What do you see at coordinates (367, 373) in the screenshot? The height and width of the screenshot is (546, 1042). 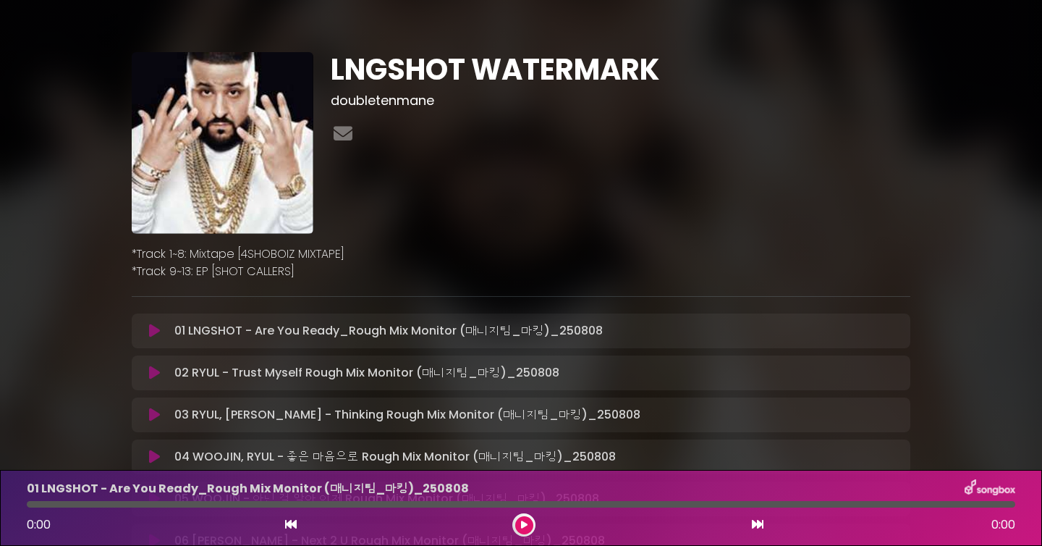 I see `p: 02 RYUL - Trust Myself Rough Mix Monitor (매니지팀_마킹)_250808` at bounding box center [367, 373].